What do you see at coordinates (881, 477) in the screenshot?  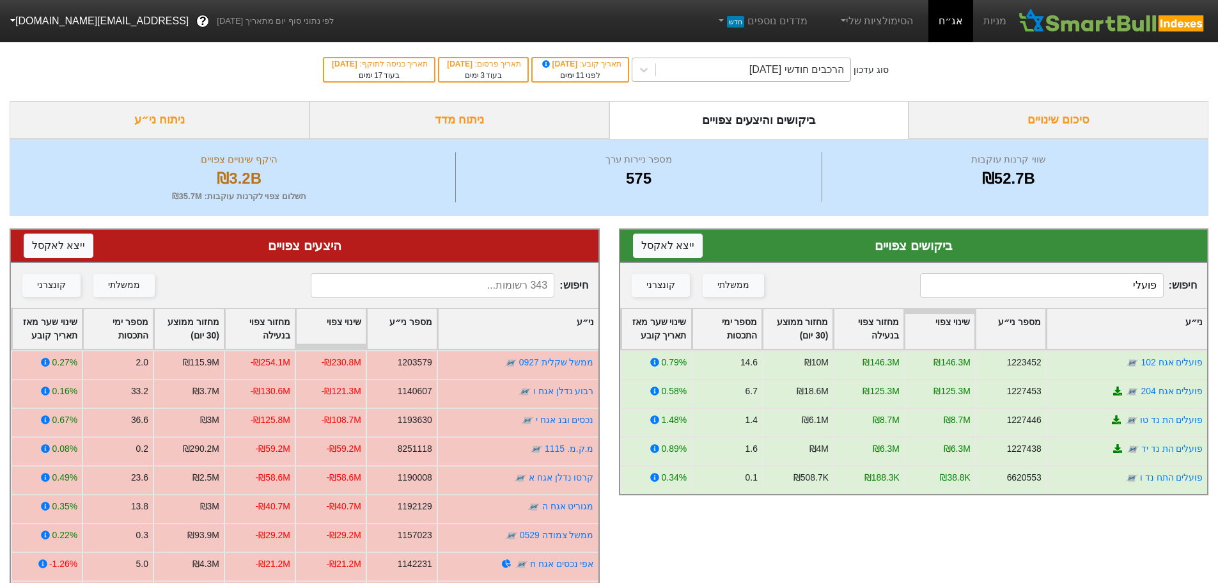 I see `div: ₪188.3K` at bounding box center [881, 477].